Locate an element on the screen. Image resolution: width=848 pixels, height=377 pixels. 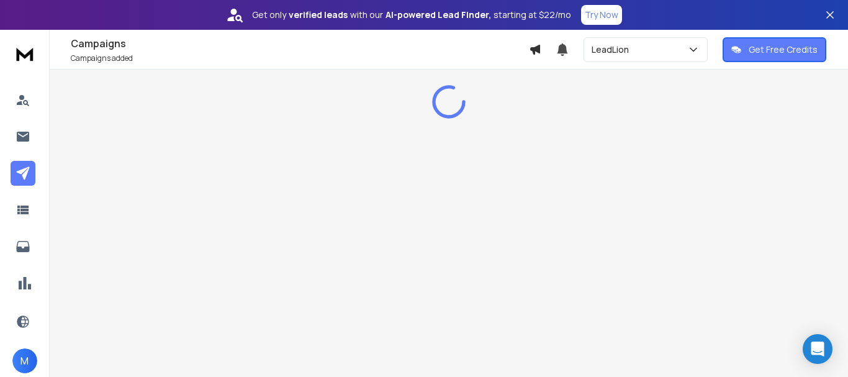
span: M is located at coordinates (25, 361).